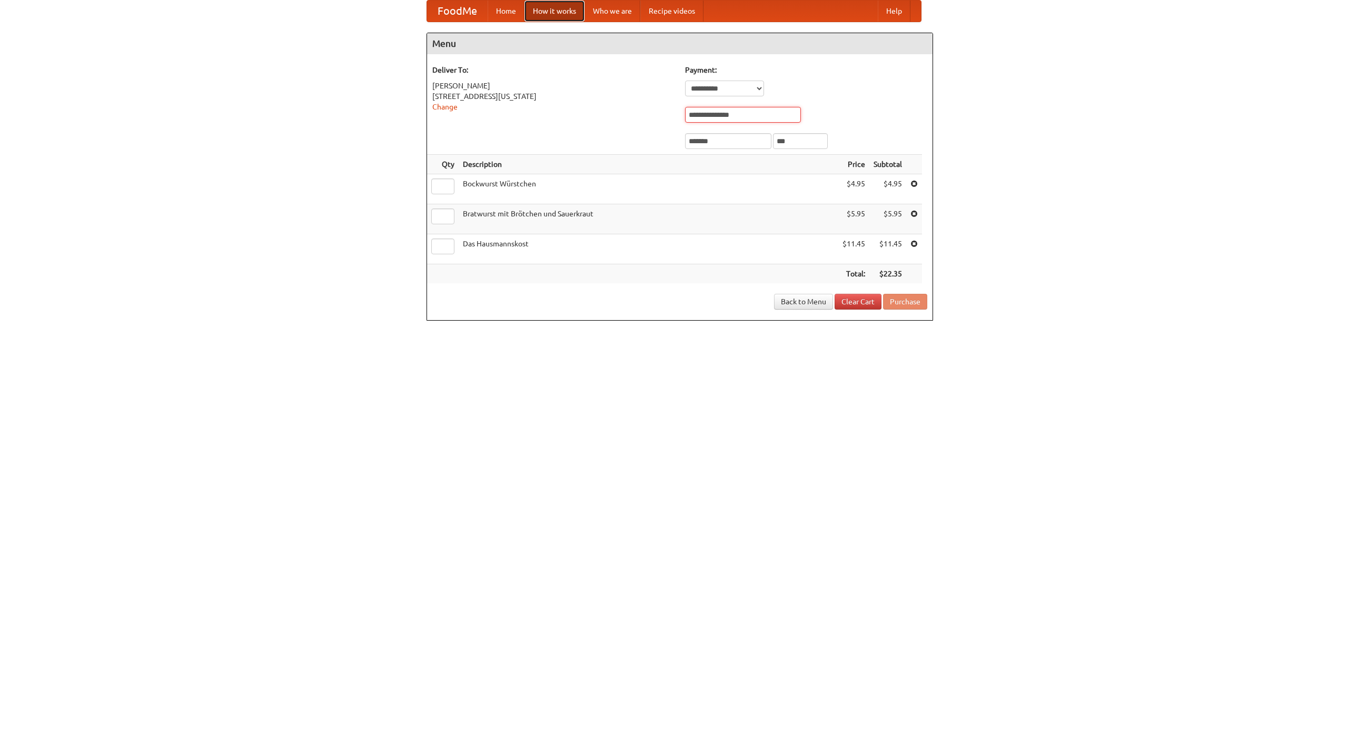  I want to click on a: Who we are, so click(612, 11).